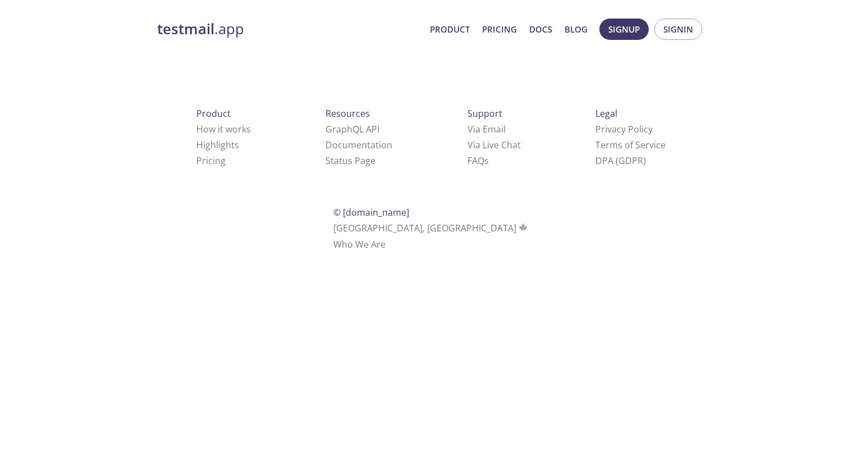 The height and width of the screenshot is (464, 862). I want to click on strong: testmail, so click(186, 29).